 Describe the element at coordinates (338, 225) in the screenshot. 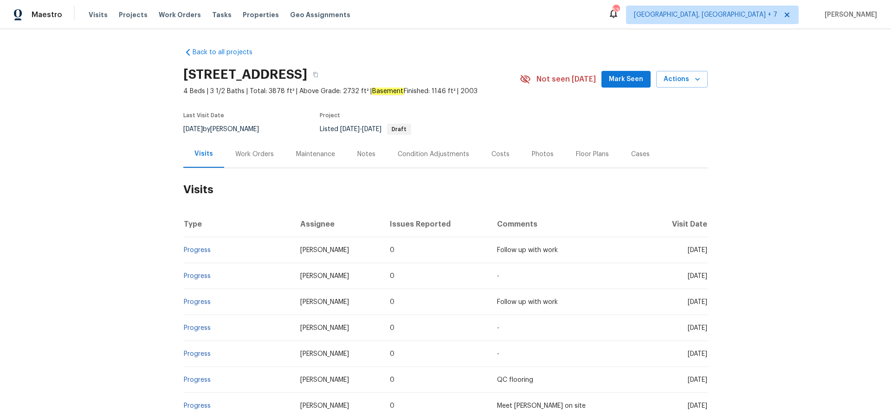

I see `th: Assignee` at that location.